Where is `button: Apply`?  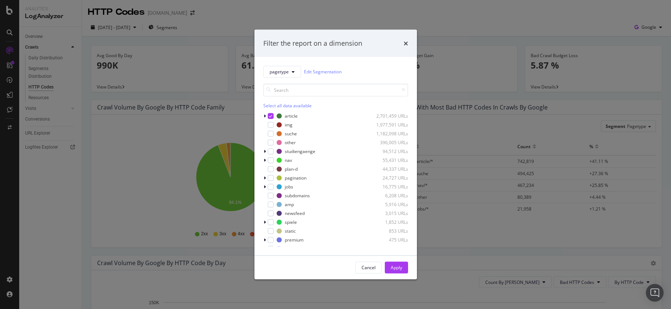
button: Apply is located at coordinates (396, 268).